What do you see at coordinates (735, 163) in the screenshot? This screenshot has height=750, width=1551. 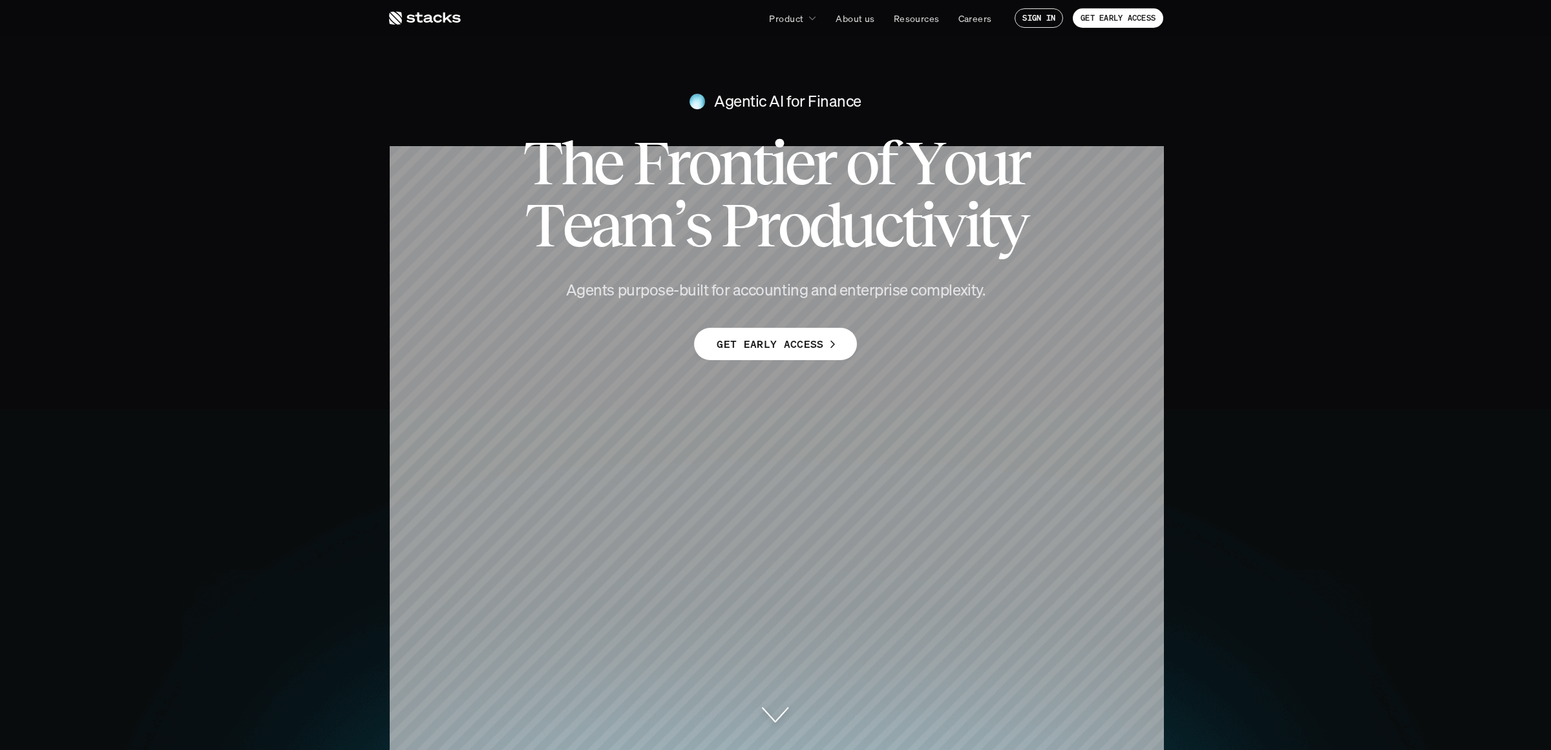 I see `span: n` at bounding box center [735, 163].